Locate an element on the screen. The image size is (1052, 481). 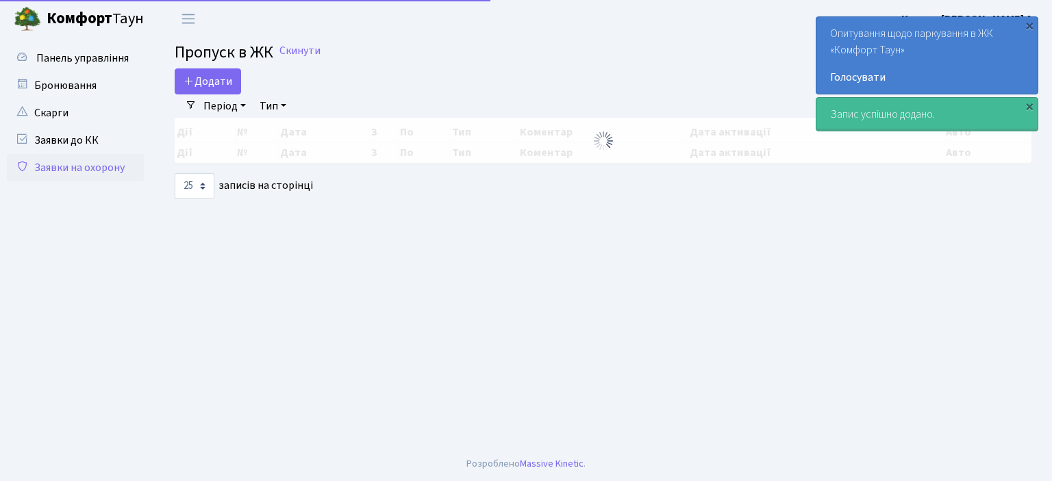
span: Панель управління is located at coordinates (82, 58).